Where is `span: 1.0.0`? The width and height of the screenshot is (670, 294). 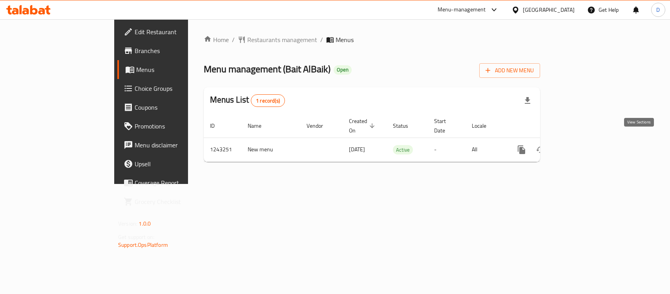 span: 1.0.0 is located at coordinates (145, 223).